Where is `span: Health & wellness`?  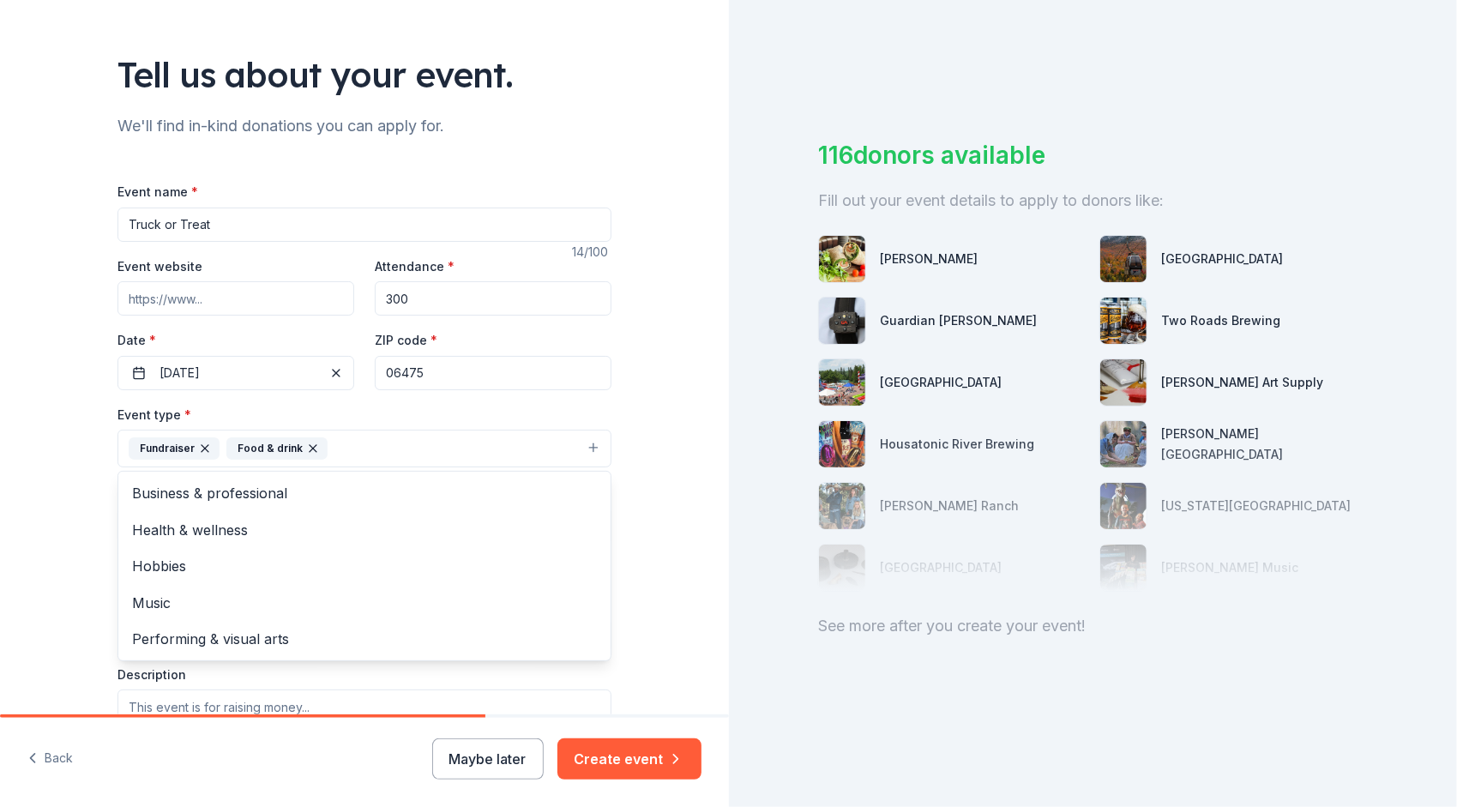
span: Health & wellness is located at coordinates (364, 530).